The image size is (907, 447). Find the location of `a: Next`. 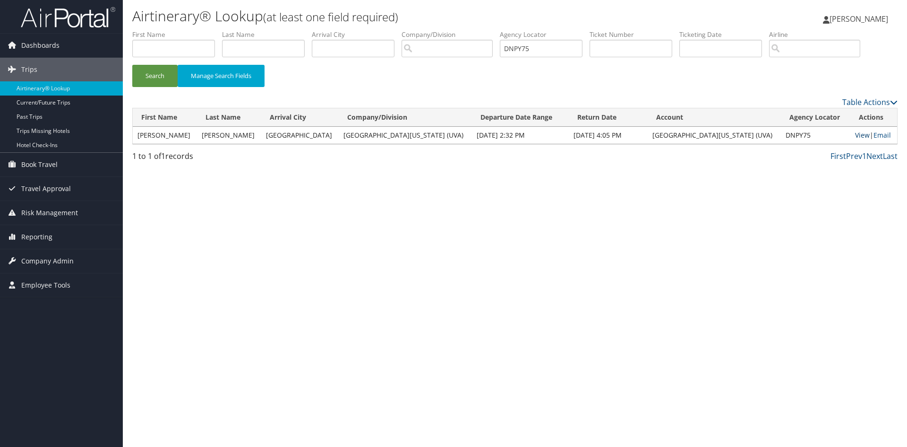

a: Next is located at coordinates (875, 156).